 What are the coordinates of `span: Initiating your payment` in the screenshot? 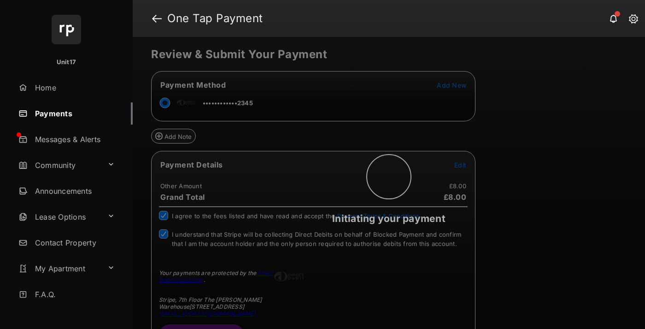 It's located at (389, 218).